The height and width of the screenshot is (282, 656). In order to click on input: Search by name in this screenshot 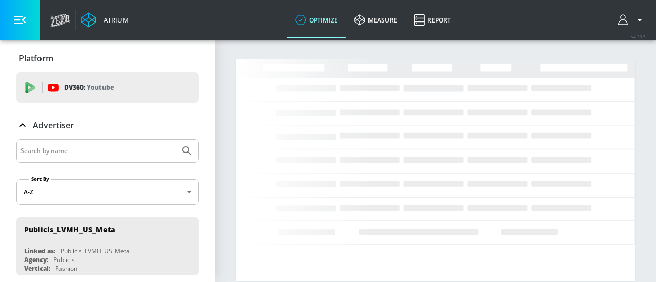, I will do `click(98, 151)`.